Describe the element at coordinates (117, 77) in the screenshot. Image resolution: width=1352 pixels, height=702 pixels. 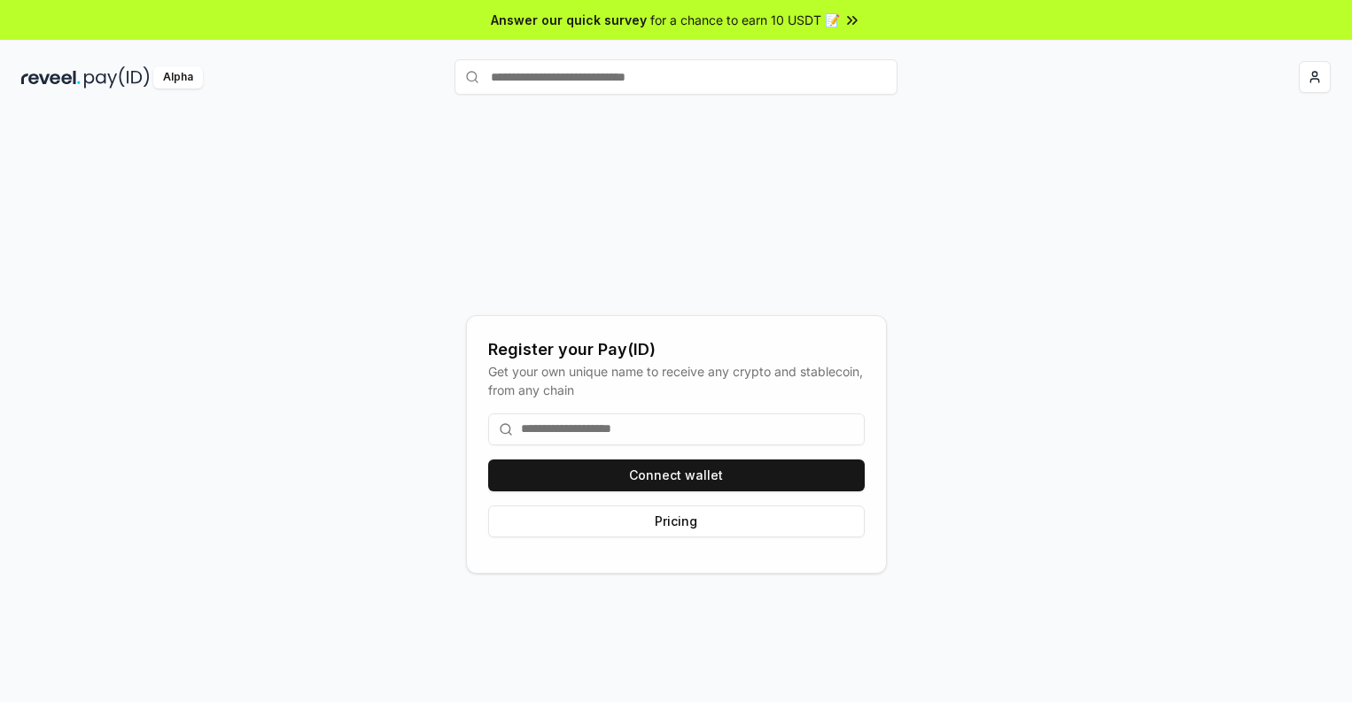
I see `img: pay_id` at that location.